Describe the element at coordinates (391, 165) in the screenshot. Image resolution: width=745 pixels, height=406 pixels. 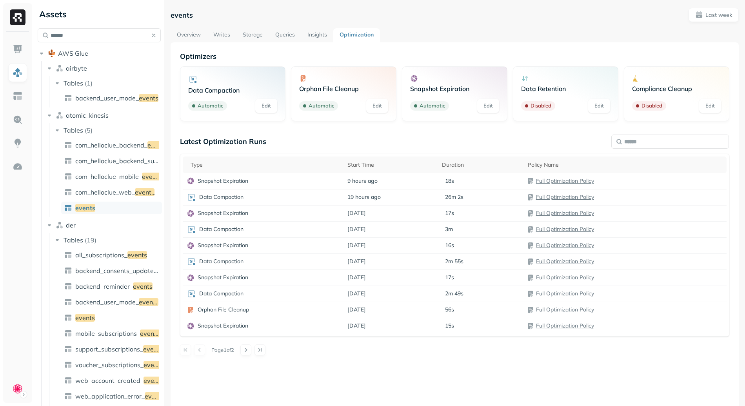
I see `div: Start Time` at that location.